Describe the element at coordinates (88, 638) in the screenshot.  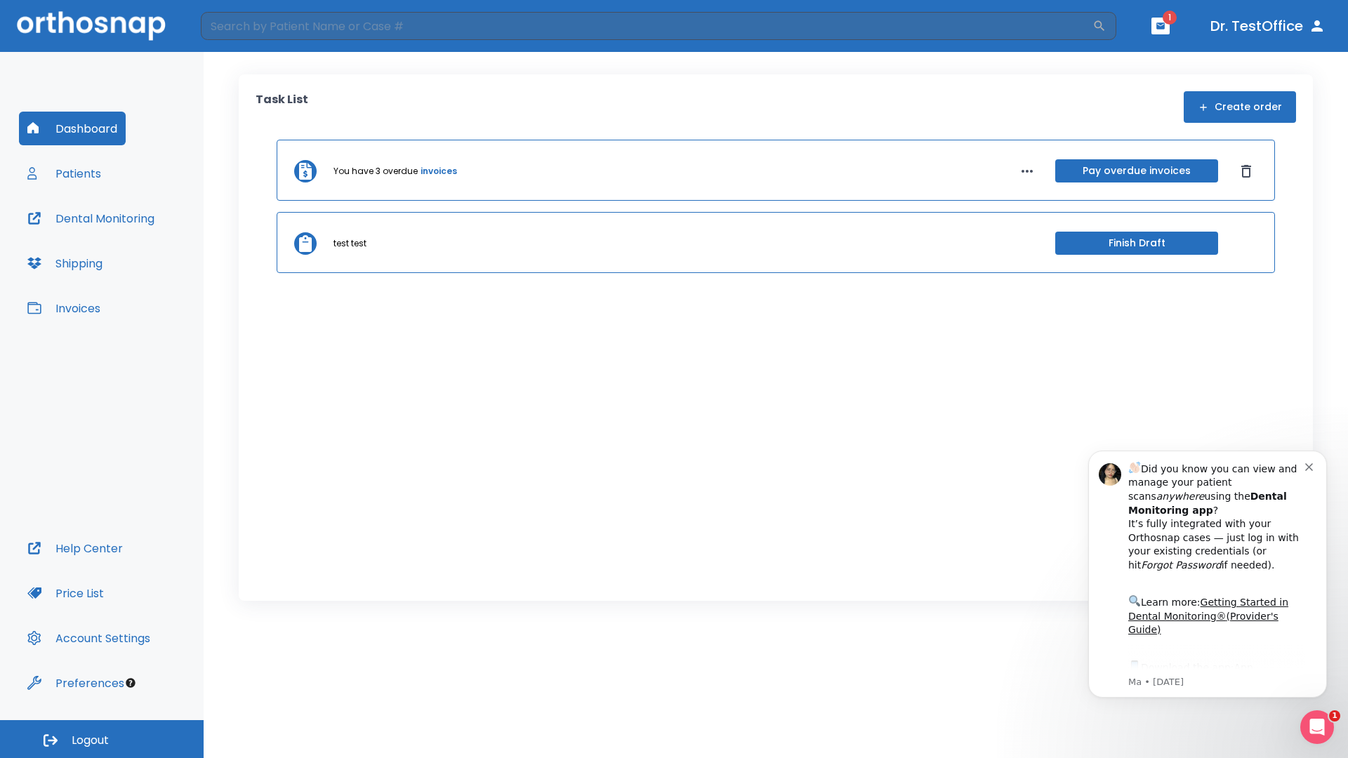
I see `a: Account Settings` at that location.